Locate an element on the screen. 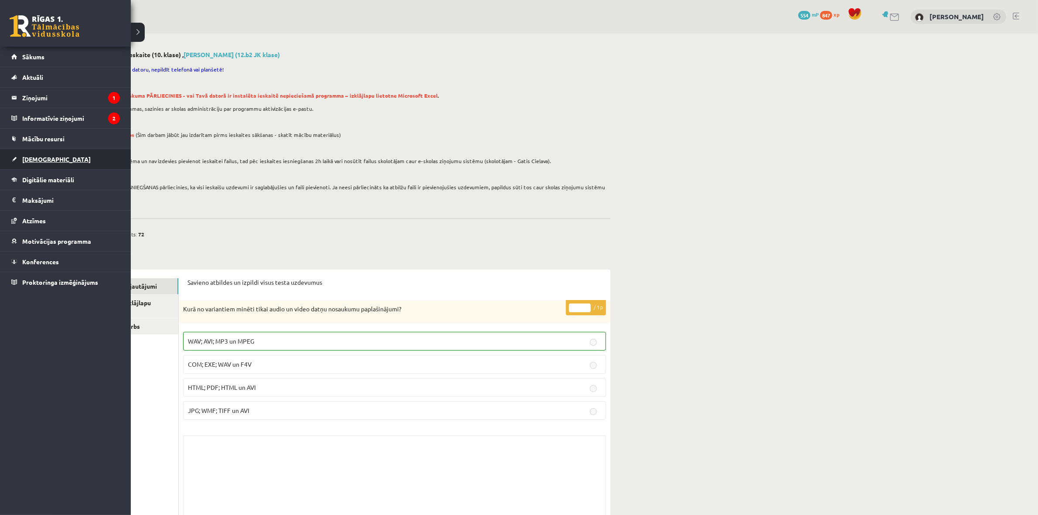 This screenshot has height=515, width=1038. span: Aktuāli is located at coordinates (33, 77).